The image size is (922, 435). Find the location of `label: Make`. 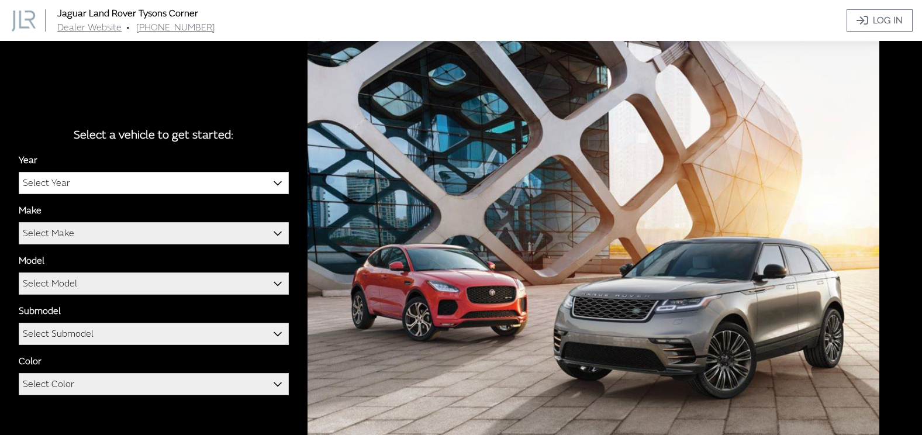

label: Make is located at coordinates (30, 211).